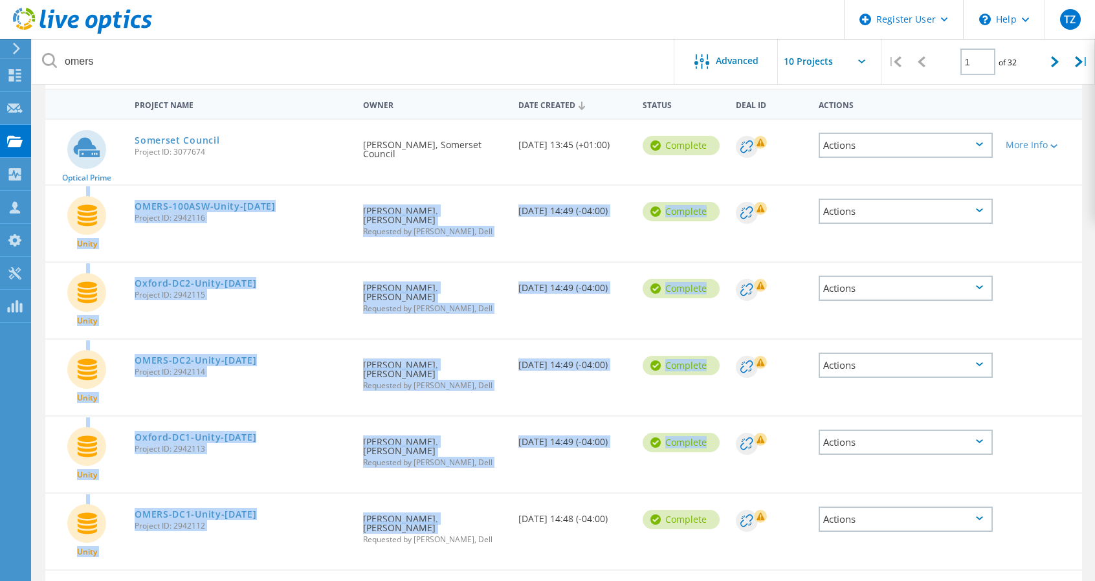 Image resolution: width=1095 pixels, height=581 pixels. Describe the element at coordinates (242, 449) in the screenshot. I see `span: Project ID: 2942113` at that location.